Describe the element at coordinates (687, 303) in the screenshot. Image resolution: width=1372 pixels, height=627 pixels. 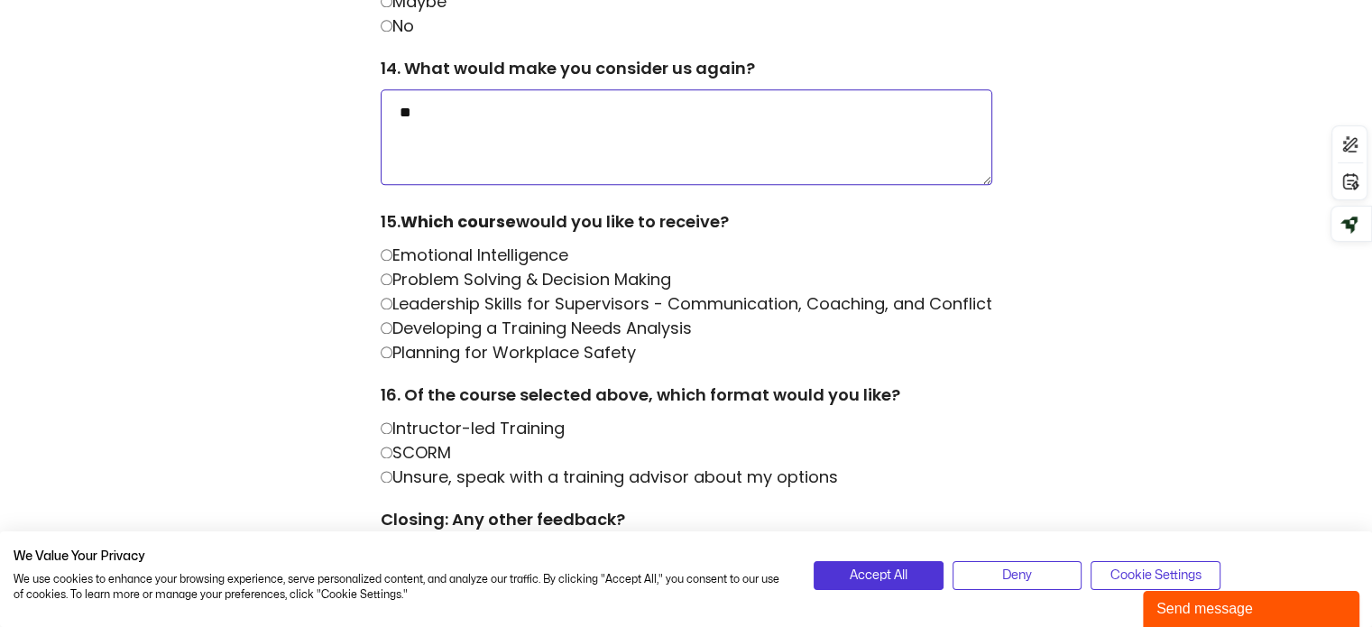
I see `label: Leadership Skills for Supervisors - Communication, Coaching, and Conflict` at that location.